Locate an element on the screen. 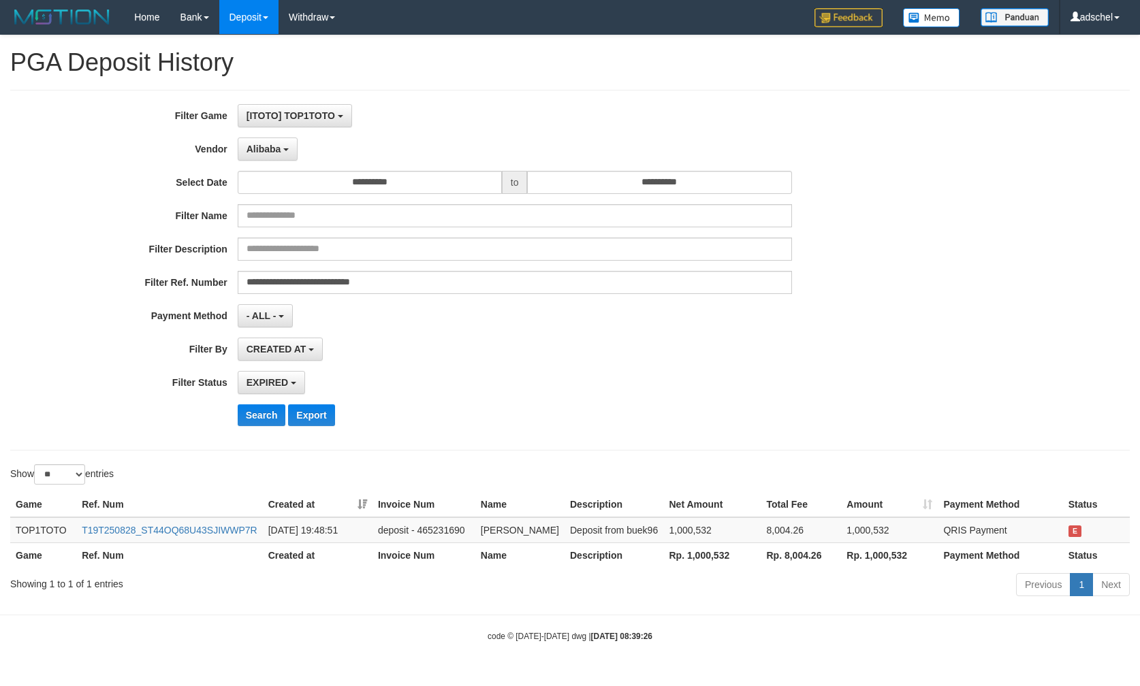  img: panduan.png is located at coordinates (1015, 17).